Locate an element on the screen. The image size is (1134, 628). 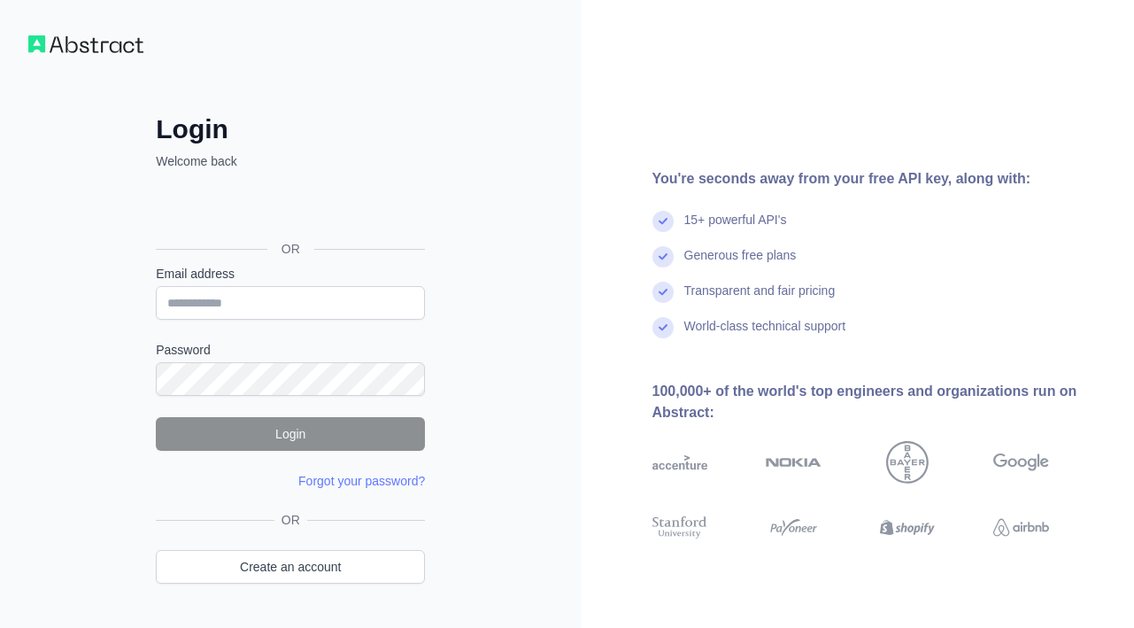
img: payoneer is located at coordinates (793, 527).